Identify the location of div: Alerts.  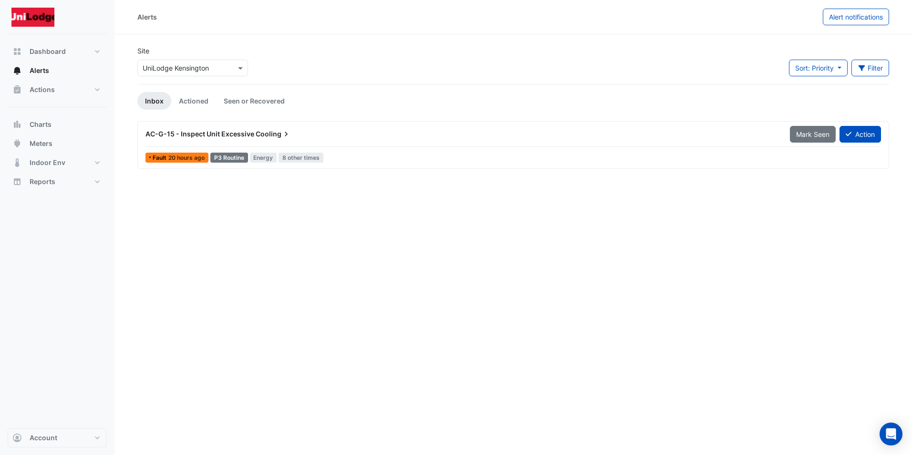
(147, 17).